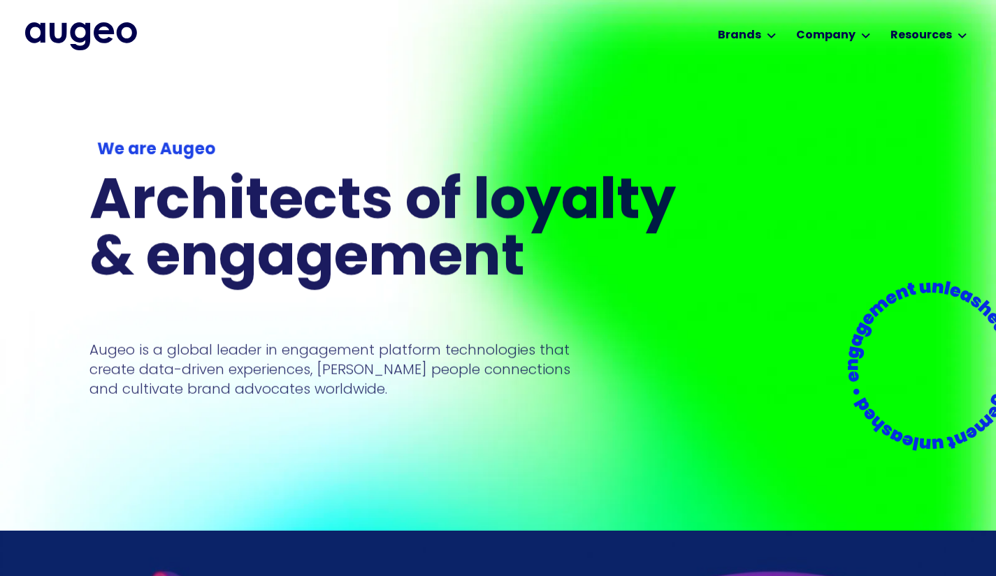  Describe the element at coordinates (921, 36) in the screenshot. I see `div: Resources` at that location.